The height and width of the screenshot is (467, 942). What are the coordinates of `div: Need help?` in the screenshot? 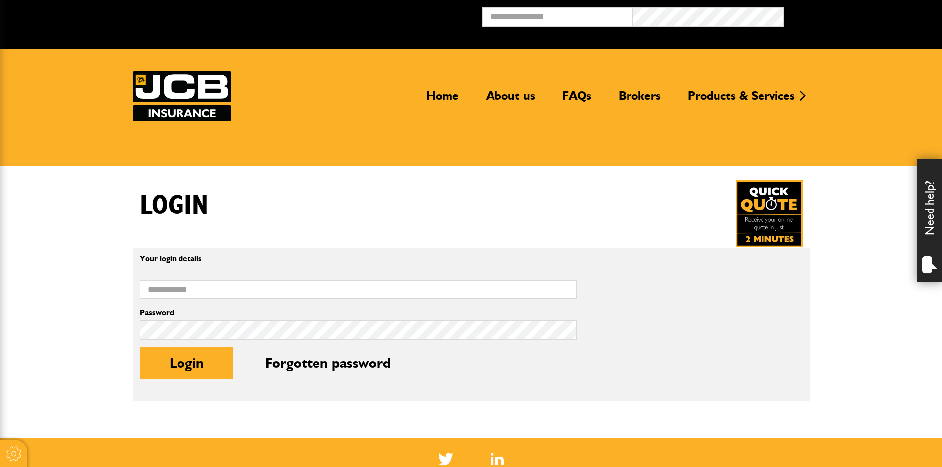 It's located at (930, 221).